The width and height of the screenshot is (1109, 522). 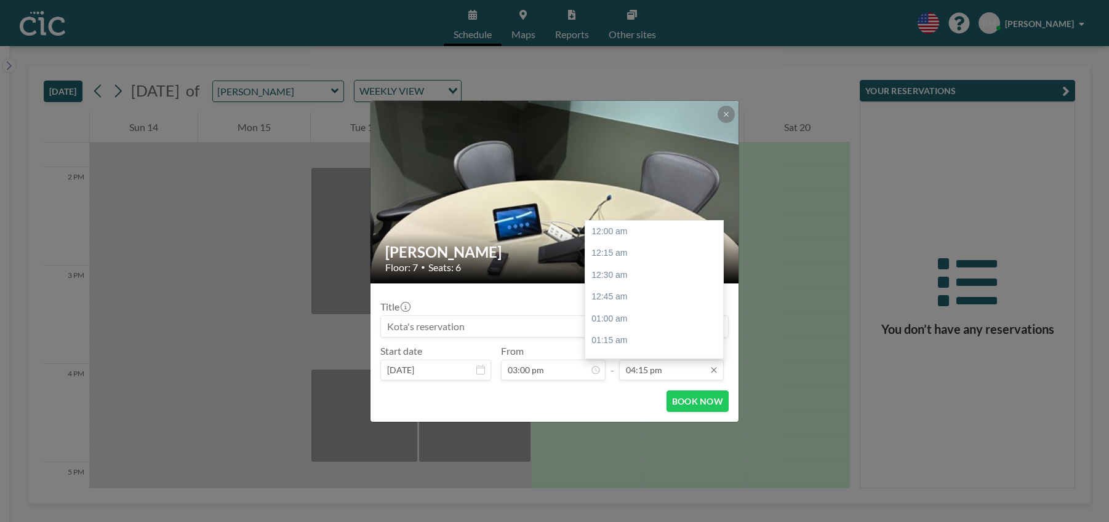 What do you see at coordinates (654, 253) in the screenshot?
I see `div: 12:15 am` at bounding box center [654, 253].